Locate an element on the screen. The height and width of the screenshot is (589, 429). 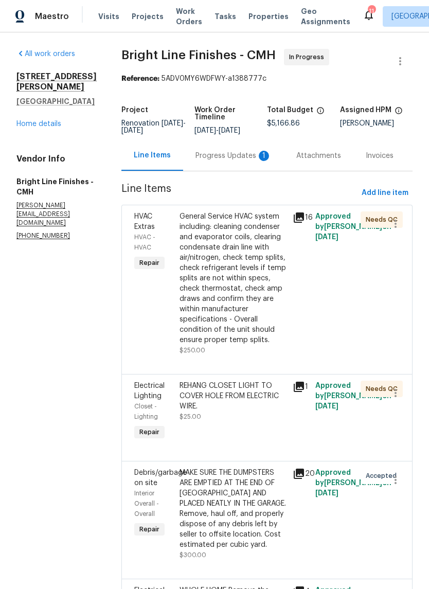
h5: Work Order Timeline is located at coordinates (231, 114).